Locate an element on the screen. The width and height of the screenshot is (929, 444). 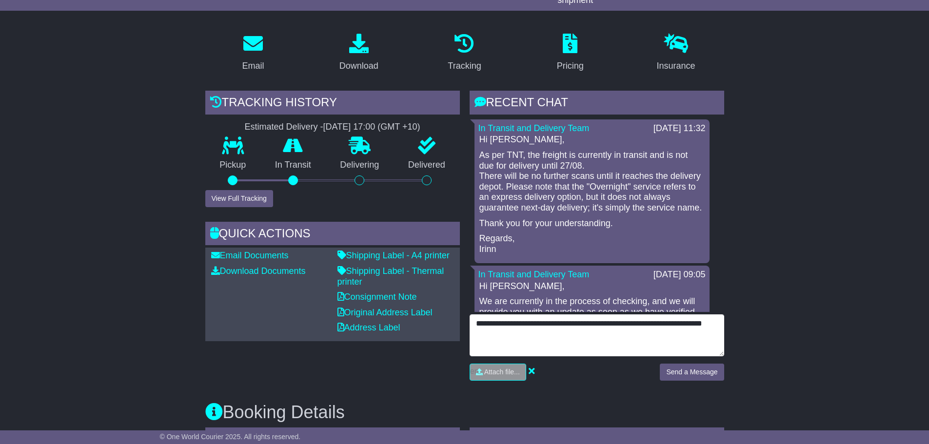
div: Estimated Delivery - is located at coordinates (333, 127).